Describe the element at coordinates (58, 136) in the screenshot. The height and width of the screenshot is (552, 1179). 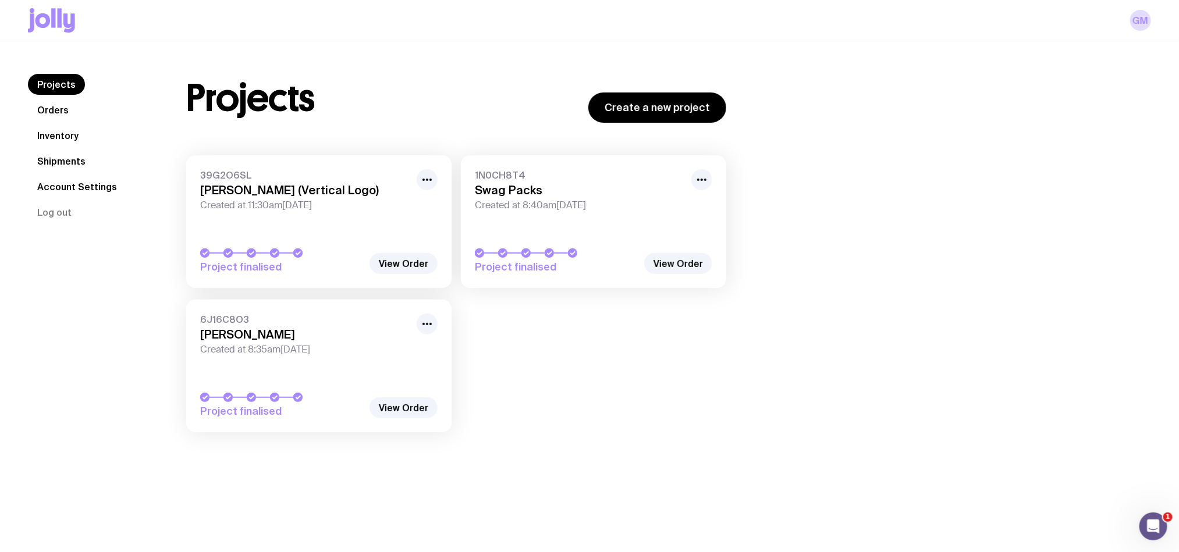
I see `a: Inventory` at that location.